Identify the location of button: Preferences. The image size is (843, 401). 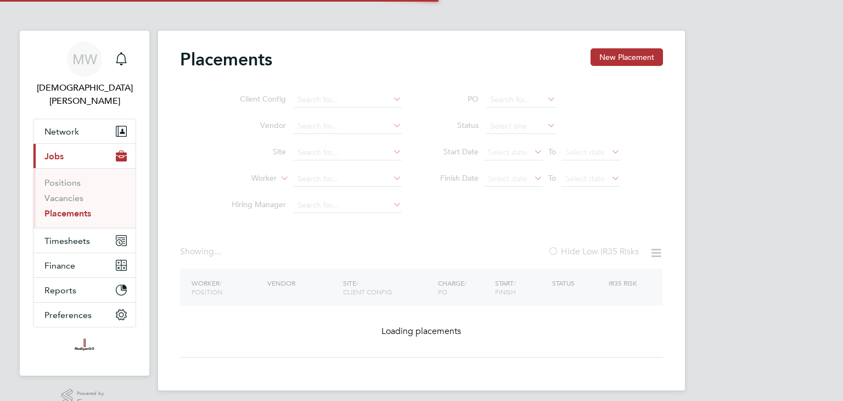
(84, 314).